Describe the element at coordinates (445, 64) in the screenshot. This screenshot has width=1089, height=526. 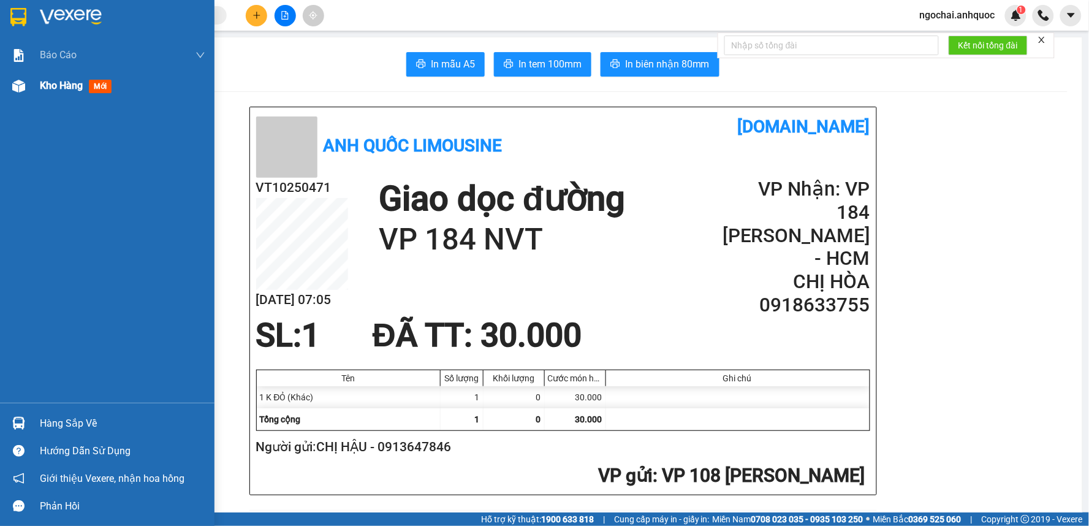
I see `button: printerIn mẫu A5` at that location.